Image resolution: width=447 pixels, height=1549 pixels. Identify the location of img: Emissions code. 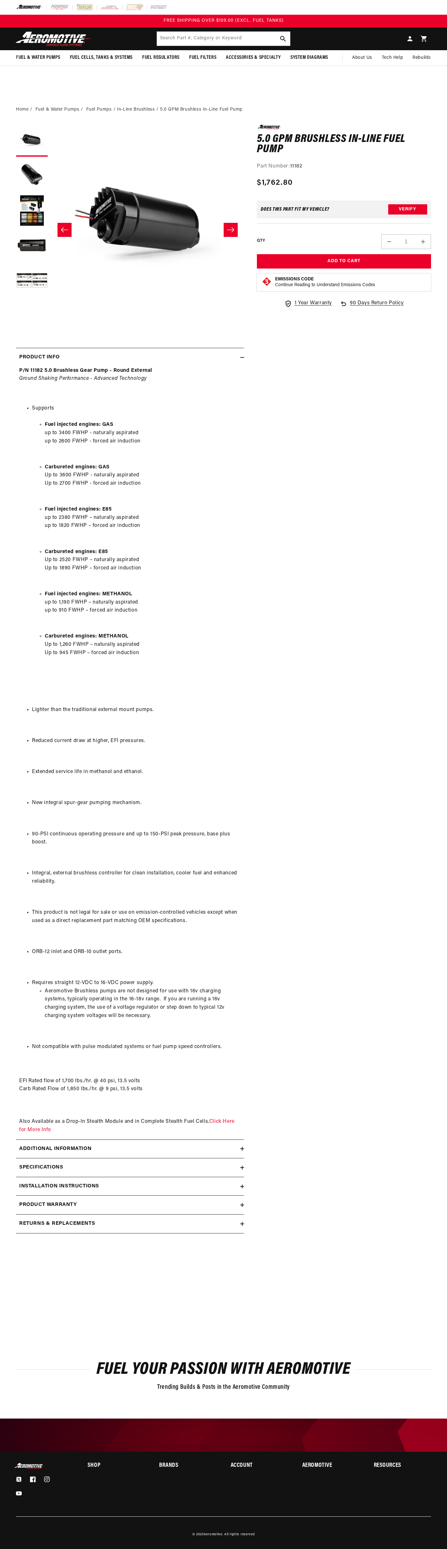
(267, 282).